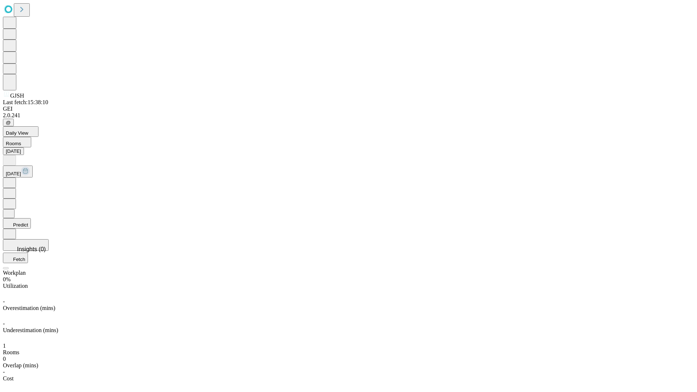  What do you see at coordinates (17, 223) in the screenshot?
I see `button: Predict` at bounding box center [17, 223].